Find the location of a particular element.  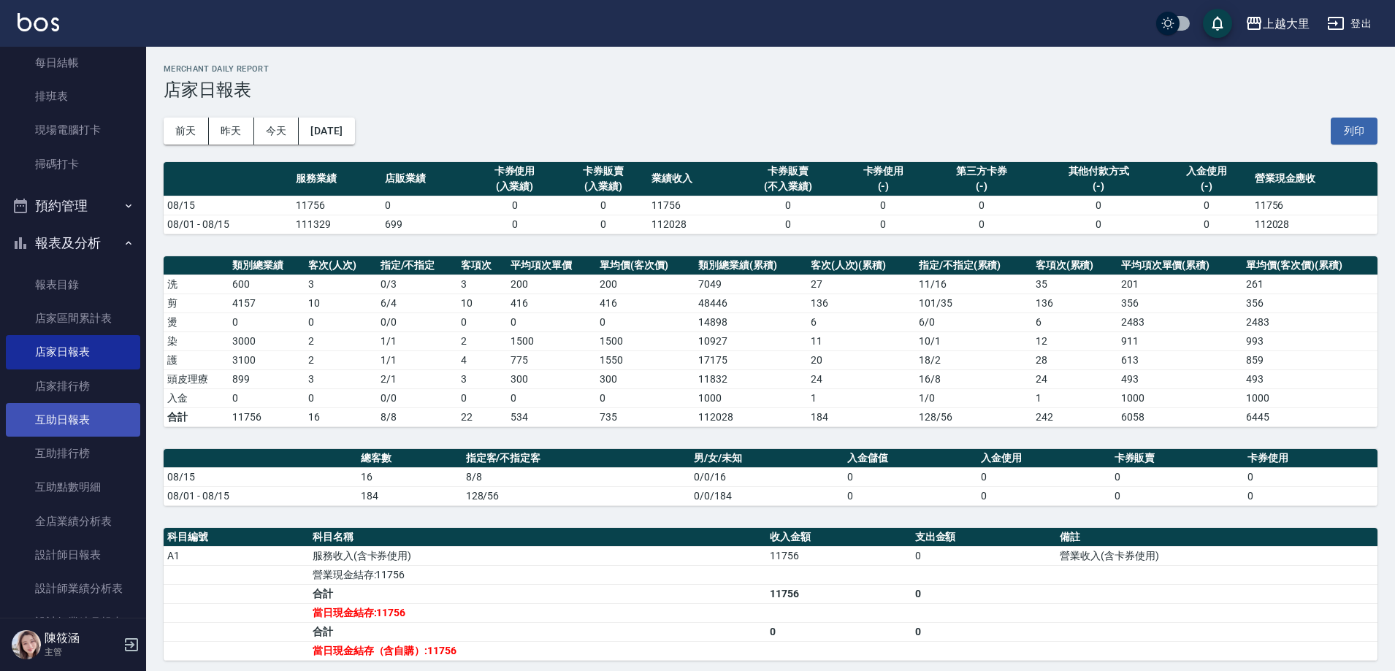

td: 911 is located at coordinates (1180, 341).